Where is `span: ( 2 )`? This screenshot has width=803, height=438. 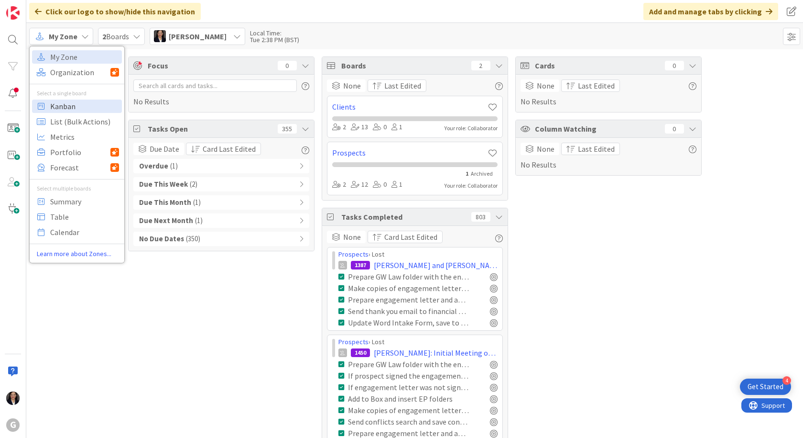 span: ( 2 ) is located at coordinates (194, 184).